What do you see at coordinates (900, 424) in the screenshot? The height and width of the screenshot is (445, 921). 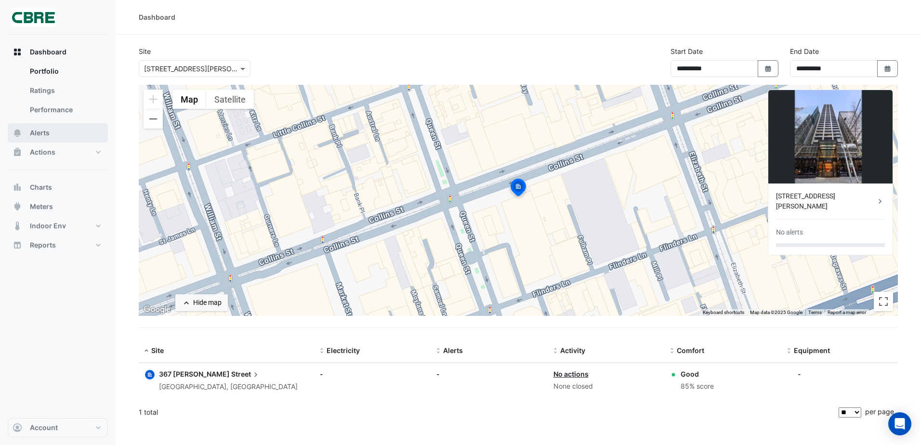 I see `div: Open Intercom Messenger` at bounding box center [900, 424].